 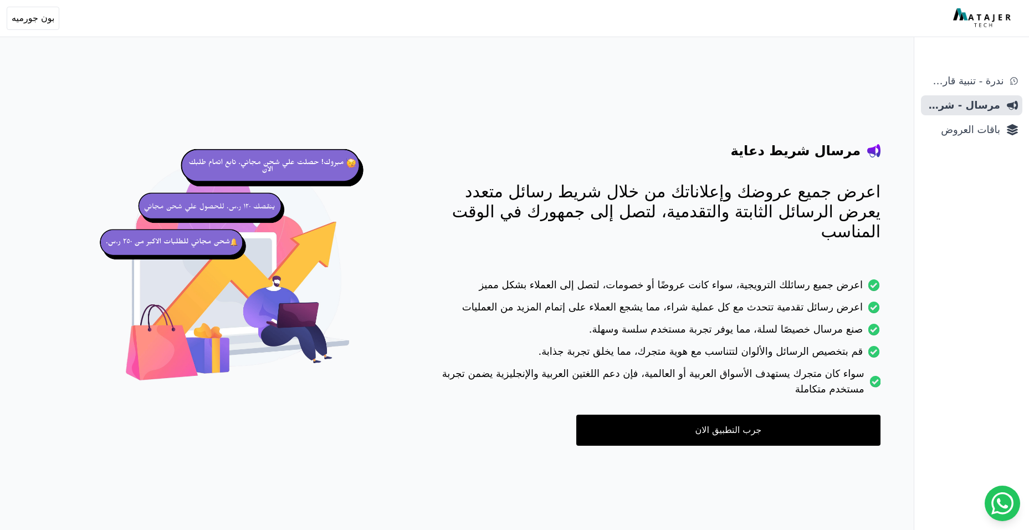 What do you see at coordinates (963, 130) in the screenshot?
I see `span: باقات العروض` at bounding box center [963, 130].